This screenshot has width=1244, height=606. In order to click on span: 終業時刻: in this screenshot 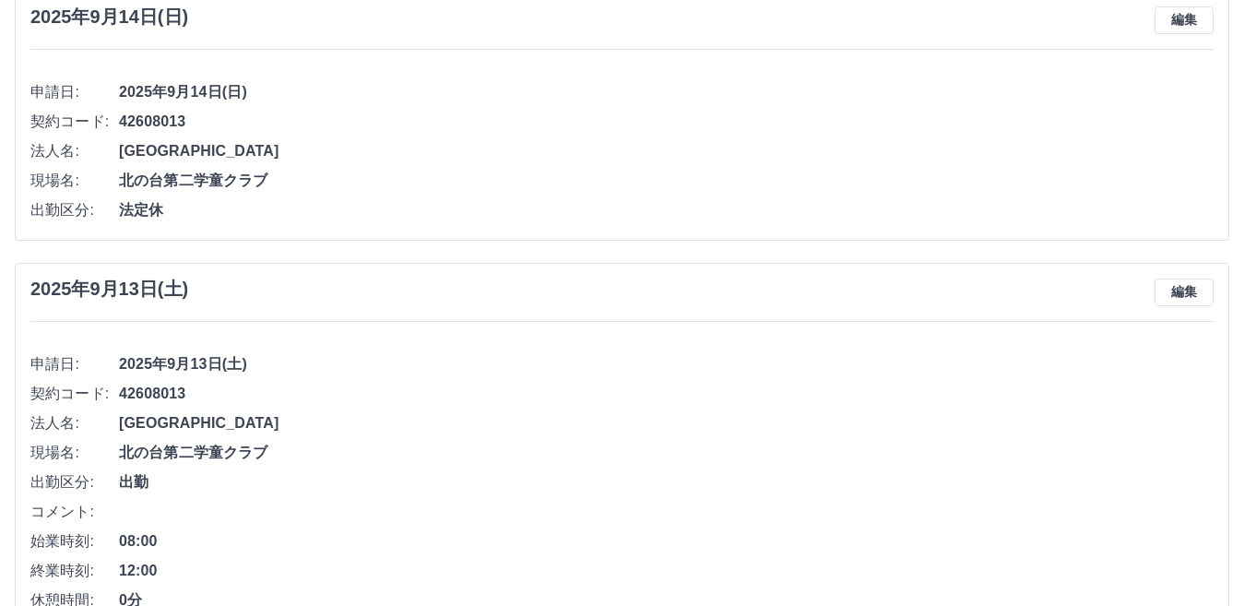, I will do `click(75, 571)`.